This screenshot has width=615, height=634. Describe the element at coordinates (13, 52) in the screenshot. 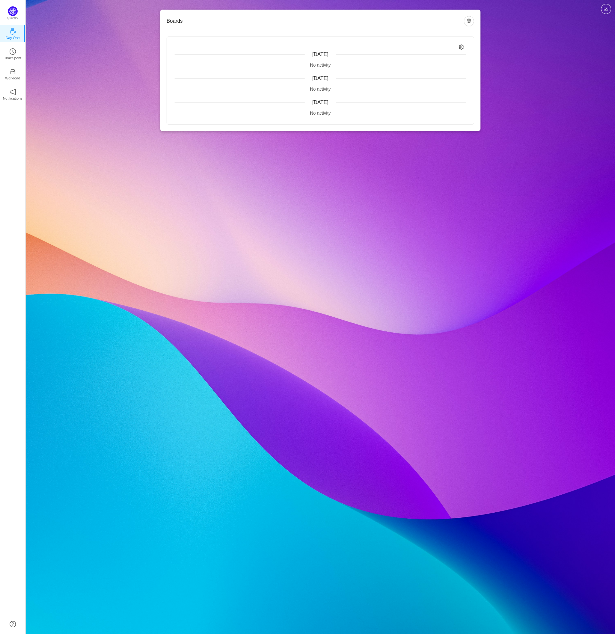

I see `i: icon: clock-circle` at that location.